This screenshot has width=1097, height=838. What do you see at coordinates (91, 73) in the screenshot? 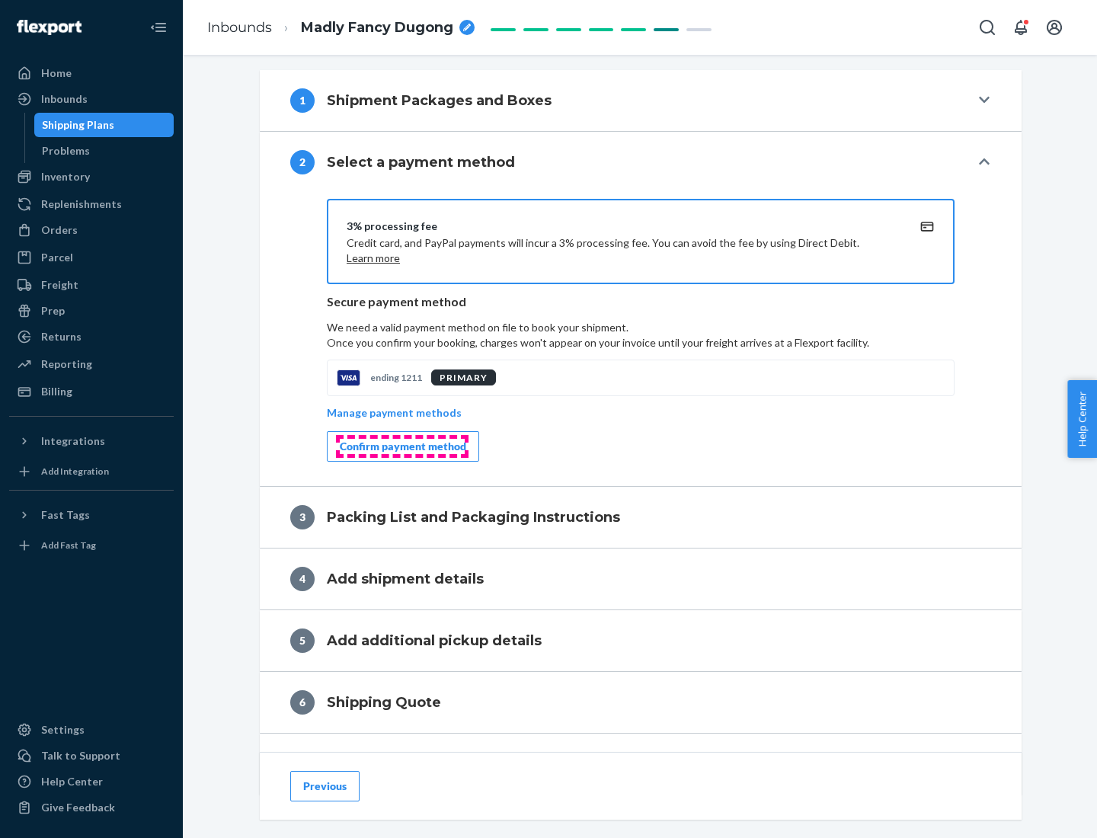
I see `a: Home` at bounding box center [91, 73].